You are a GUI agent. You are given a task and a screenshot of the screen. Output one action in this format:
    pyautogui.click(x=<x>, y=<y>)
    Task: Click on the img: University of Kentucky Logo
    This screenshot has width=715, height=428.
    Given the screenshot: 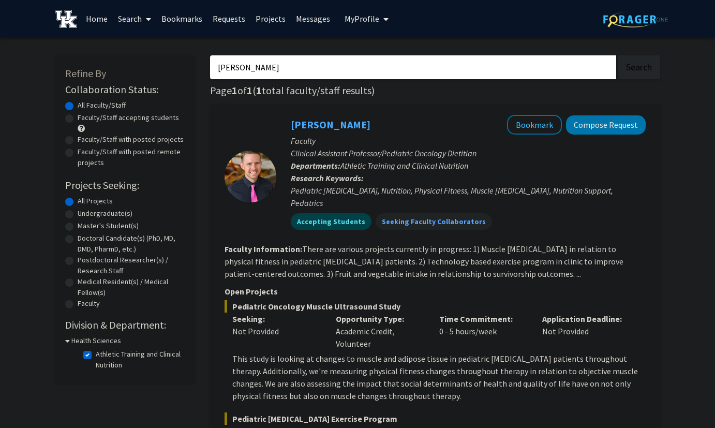 What is the action you would take?
    pyautogui.click(x=66, y=19)
    